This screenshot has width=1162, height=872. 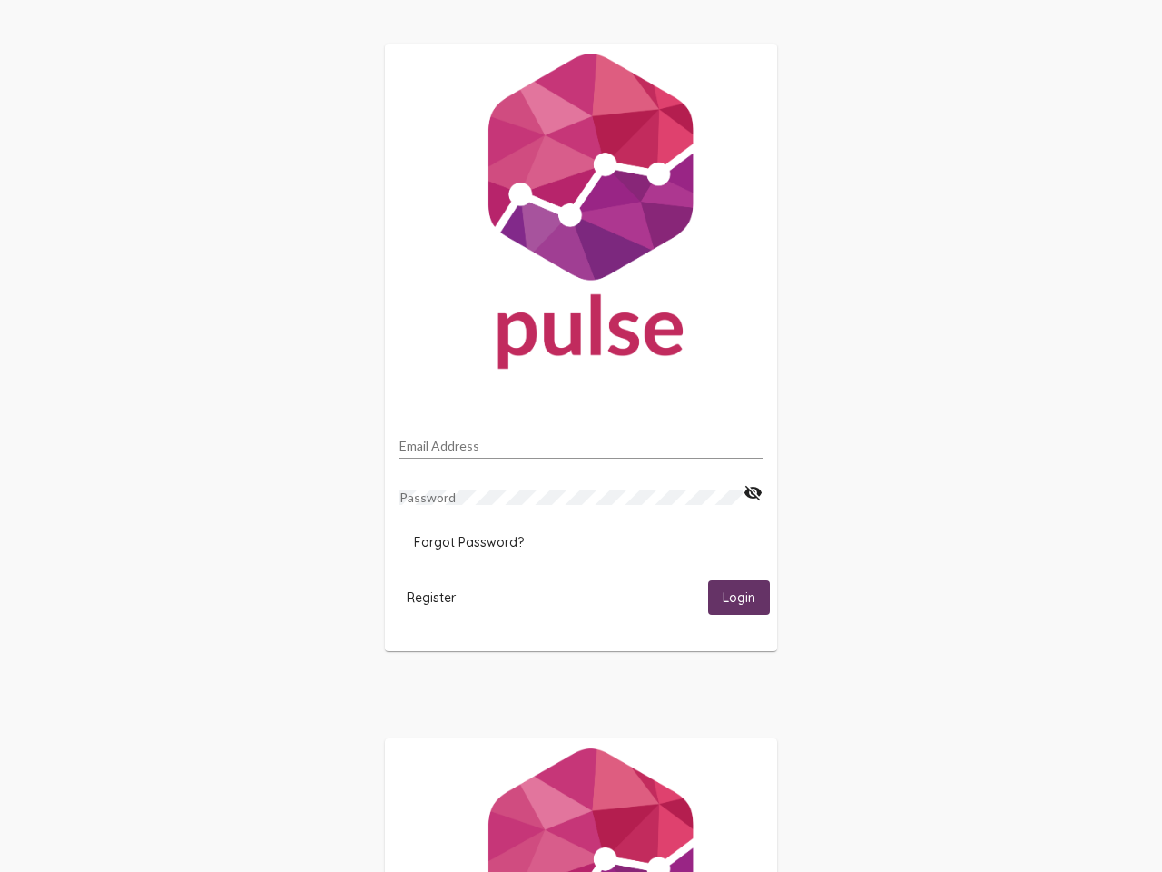 I want to click on button: Login, so click(x=739, y=597).